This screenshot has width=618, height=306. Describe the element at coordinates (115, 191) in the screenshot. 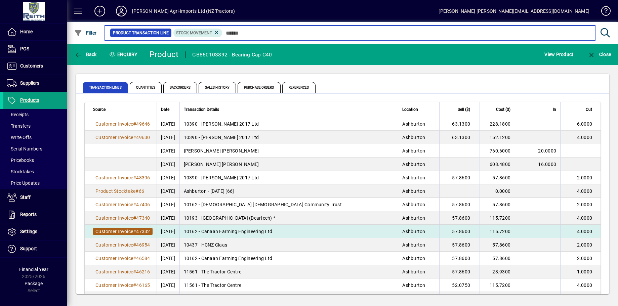

I see `span: Product Stocktake` at that location.